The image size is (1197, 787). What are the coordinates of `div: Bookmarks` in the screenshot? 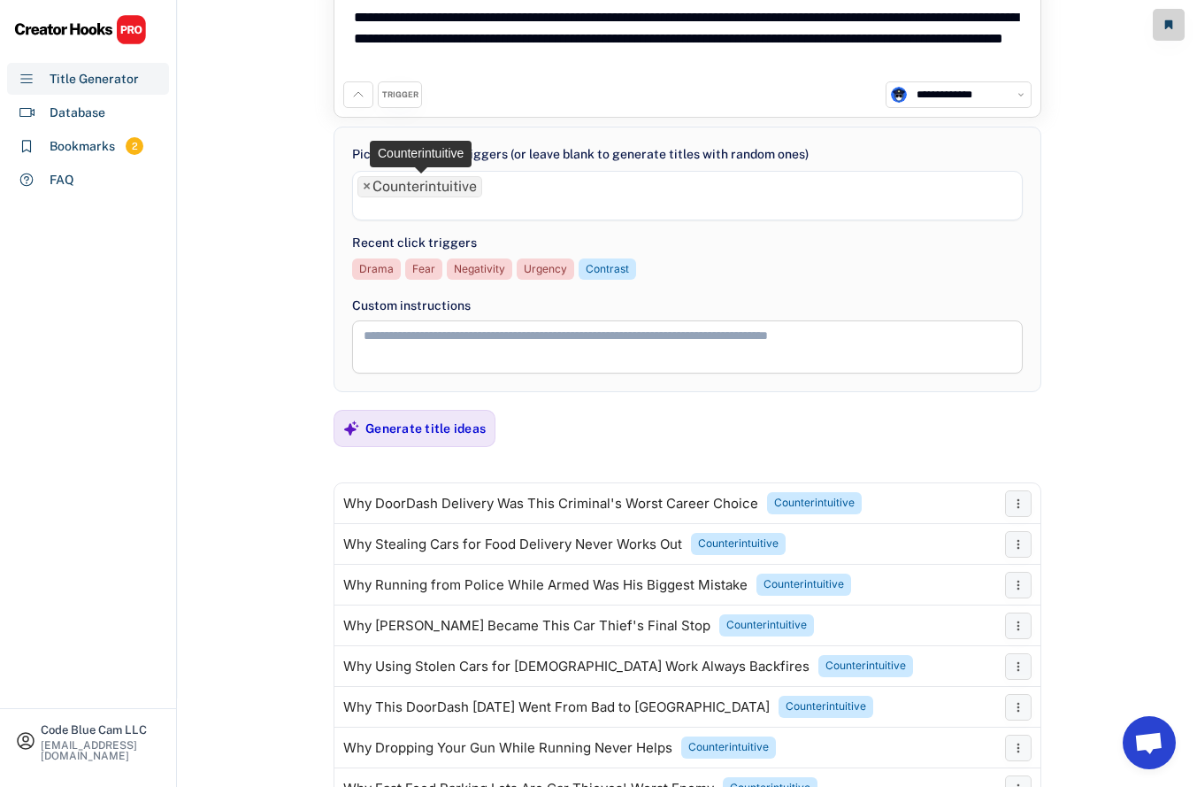 It's located at (82, 146).